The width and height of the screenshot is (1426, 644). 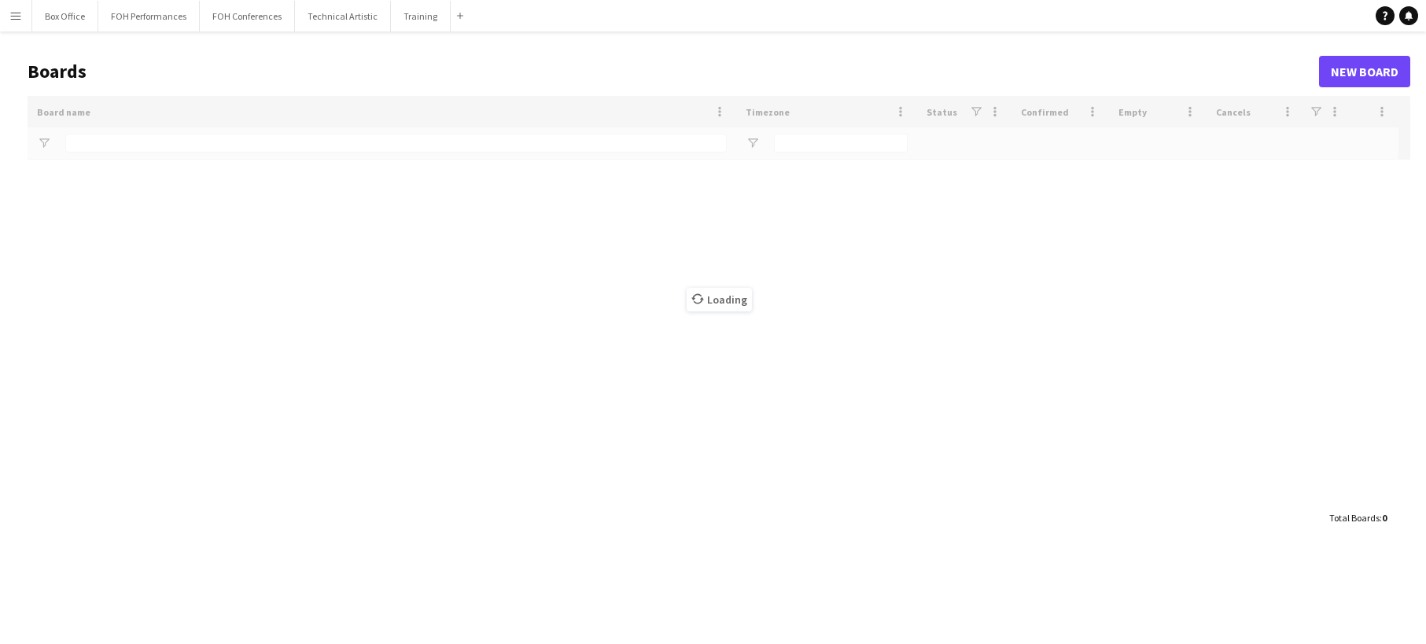 I want to click on span: Loading, so click(x=719, y=300).